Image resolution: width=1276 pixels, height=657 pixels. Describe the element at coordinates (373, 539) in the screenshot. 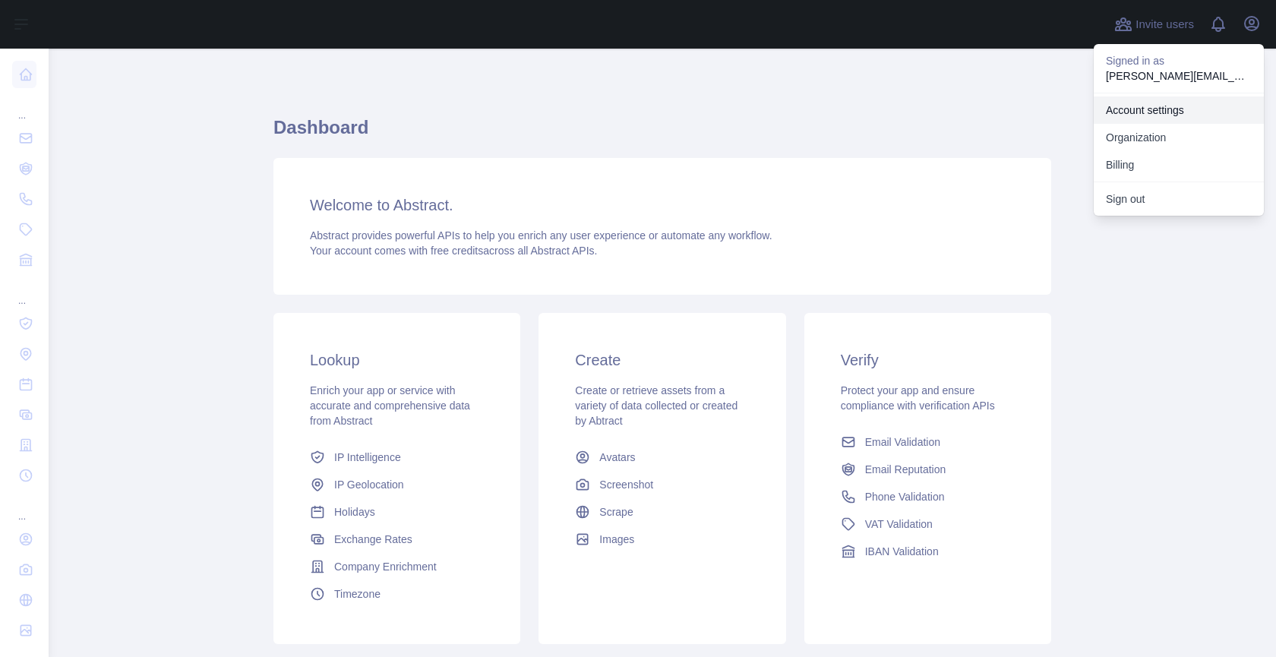

I see `span: Exchange Rates` at that location.